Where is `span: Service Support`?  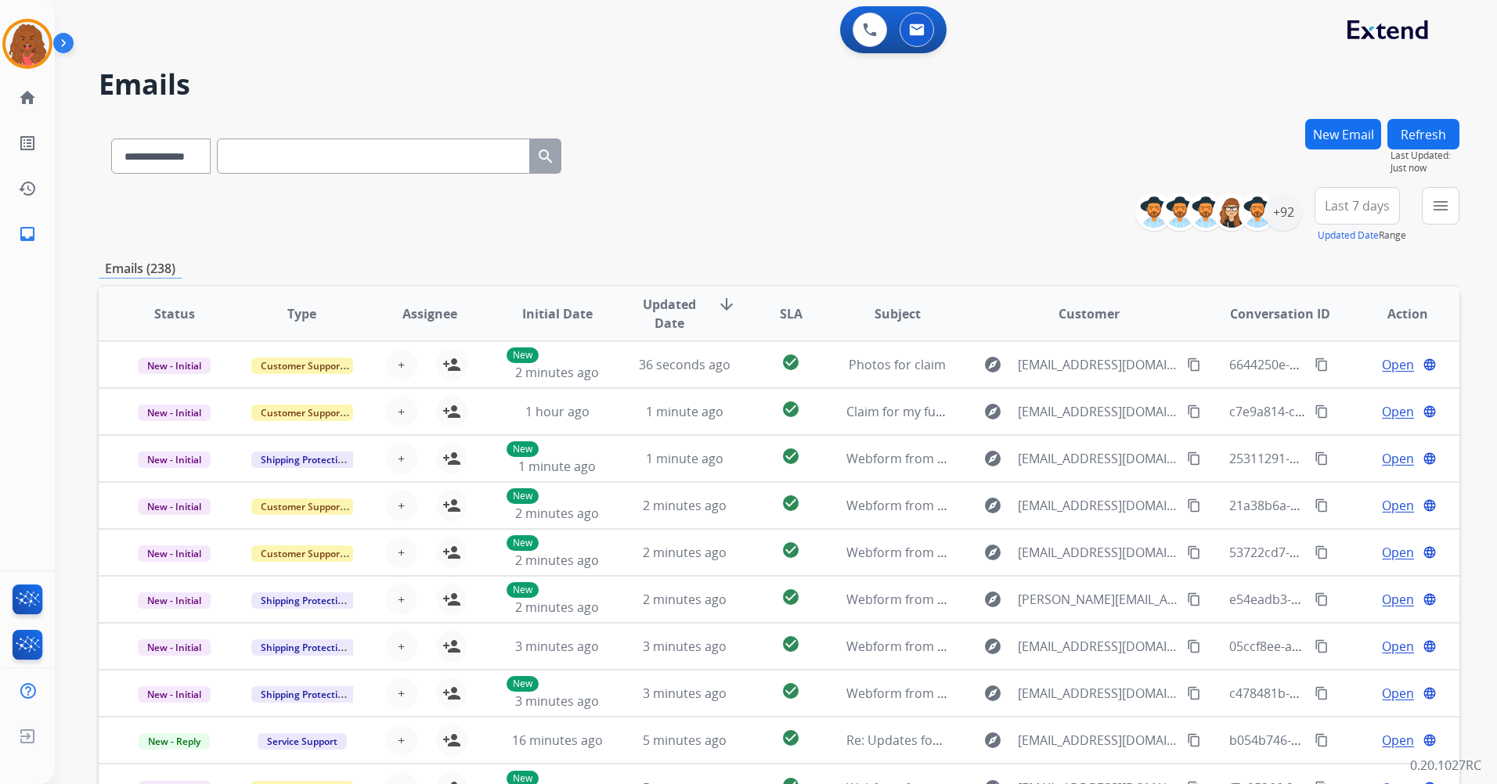 span: Service Support is located at coordinates (302, 741).